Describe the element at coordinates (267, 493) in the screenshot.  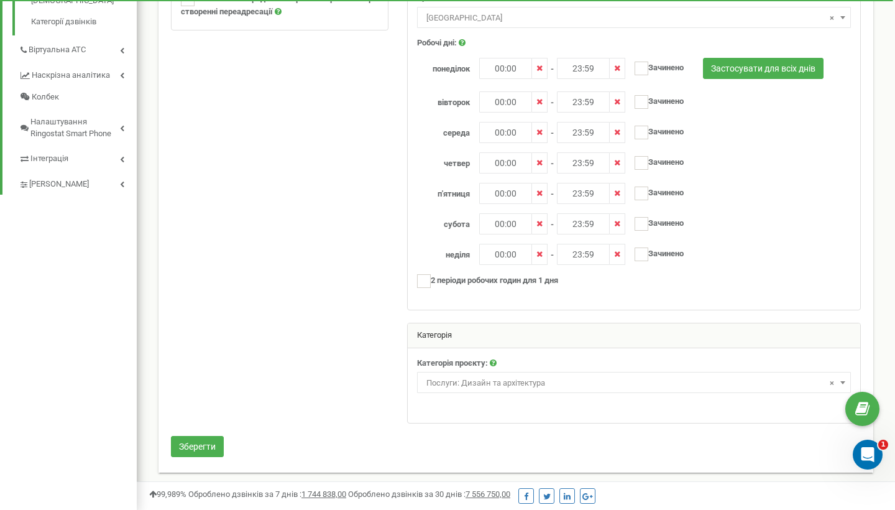
I see `span: Оброблено дзвінків за 7 днів :` at that location.